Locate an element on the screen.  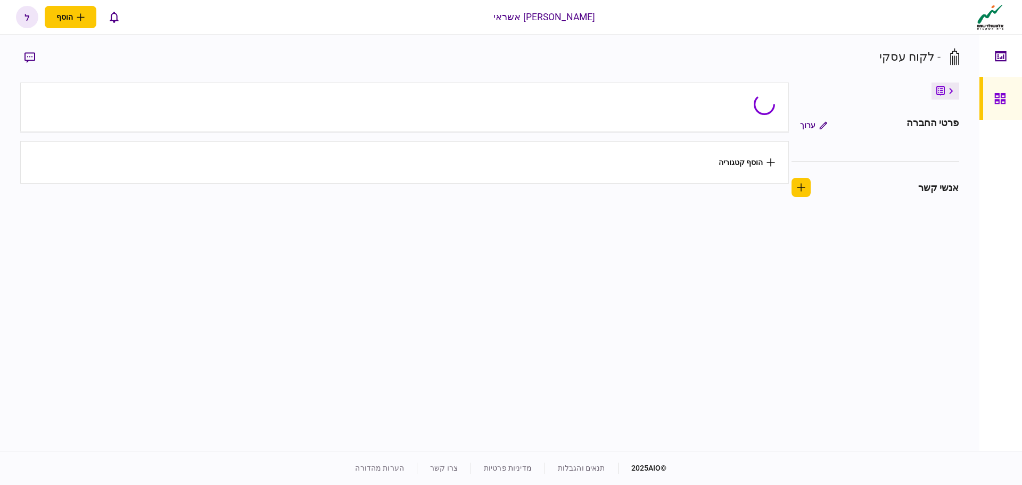
div: פרטי החברה is located at coordinates (932, 125).